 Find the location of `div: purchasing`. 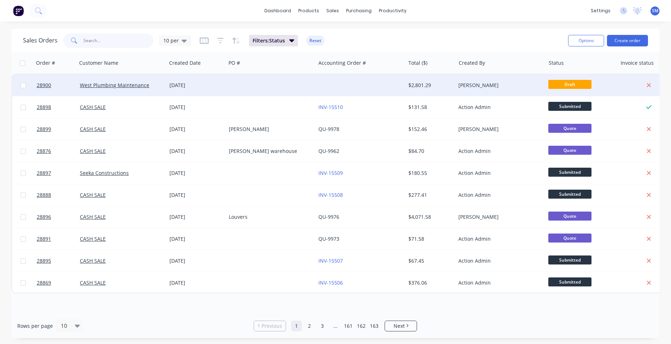

div: purchasing is located at coordinates (359, 11).